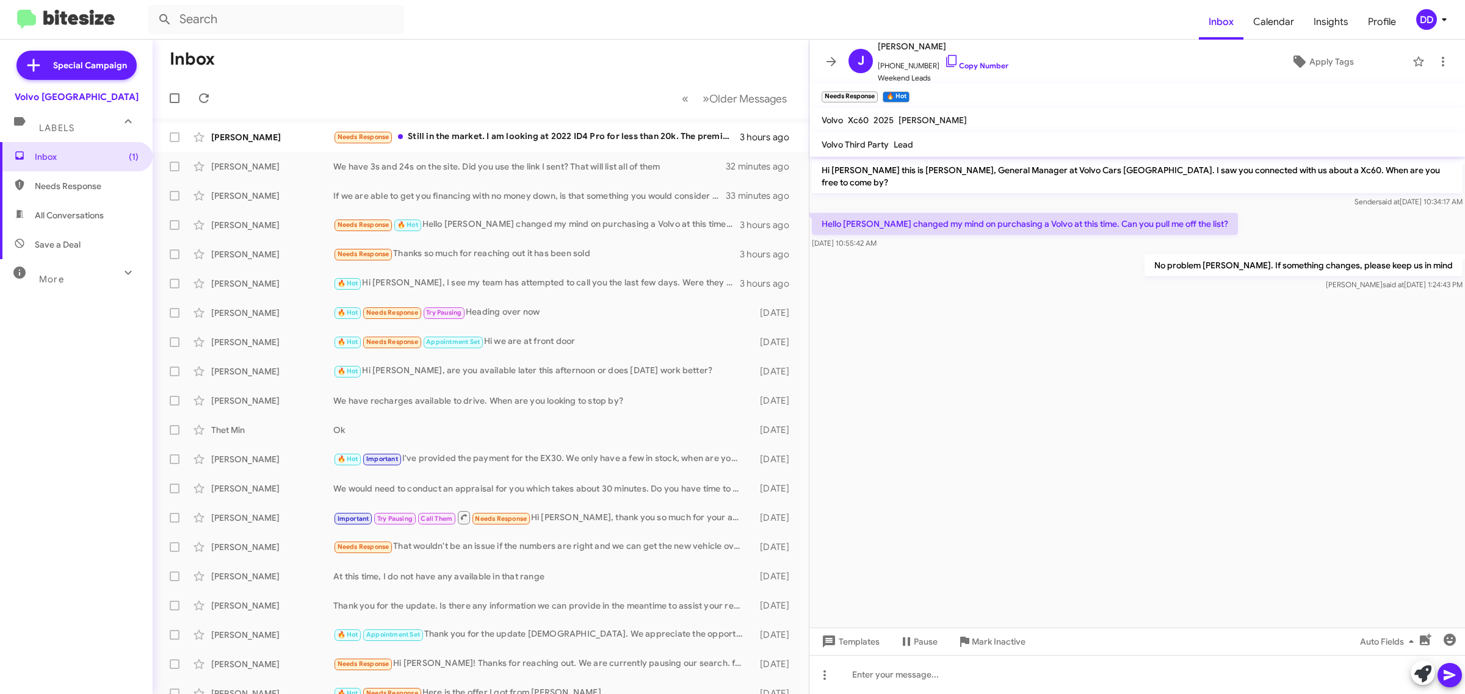  Describe the element at coordinates (860, 61) in the screenshot. I see `span: J` at that location.